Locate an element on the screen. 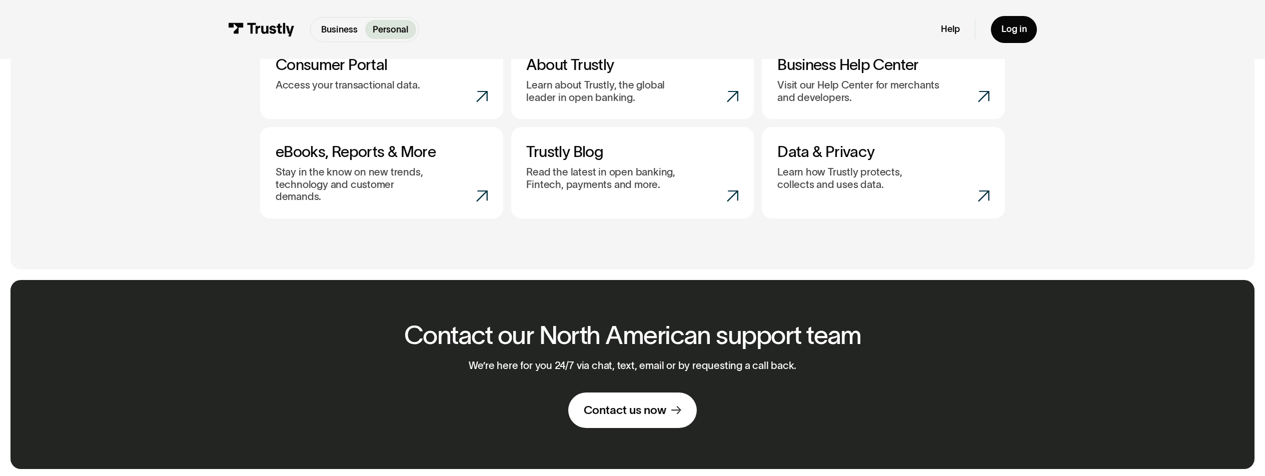 The width and height of the screenshot is (1265, 476). a: Data & PrivacyLearn how Trustly protects, collects and uses data. is located at coordinates (883, 173).